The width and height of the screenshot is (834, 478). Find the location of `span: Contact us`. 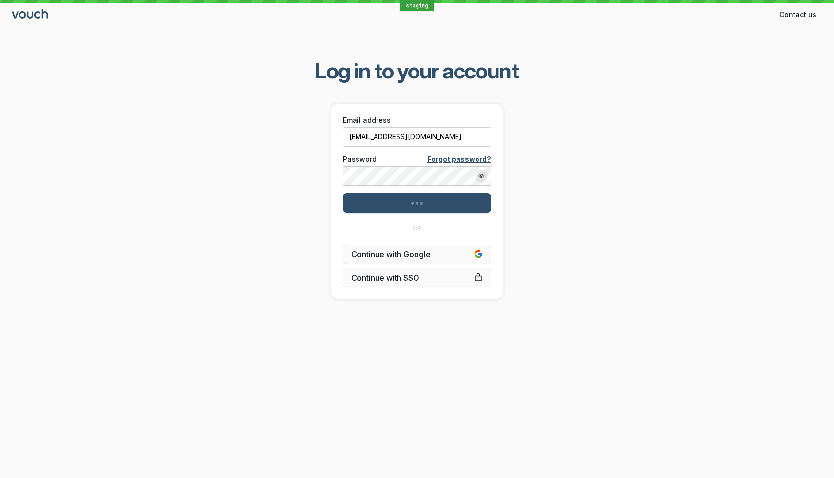

span: Contact us is located at coordinates (798, 15).